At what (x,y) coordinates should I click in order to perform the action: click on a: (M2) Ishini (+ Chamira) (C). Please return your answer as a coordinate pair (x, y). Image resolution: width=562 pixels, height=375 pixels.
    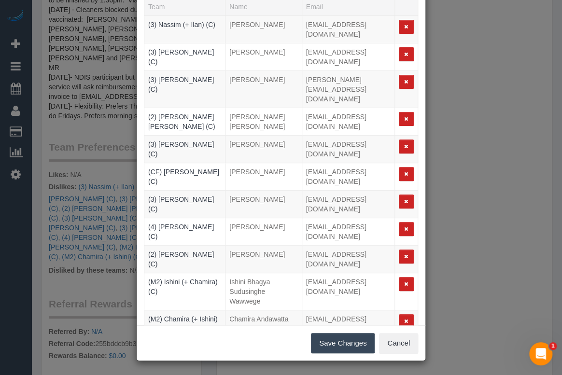
    Looking at the image, I should click on (183, 287).